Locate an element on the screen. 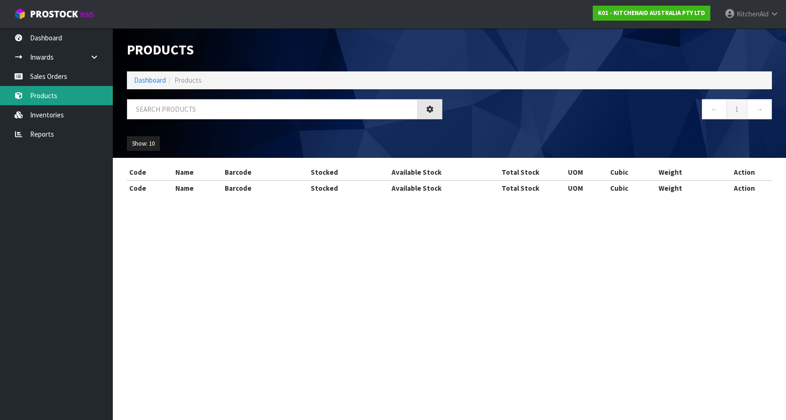 The width and height of the screenshot is (786, 420). a: 1 is located at coordinates (737, 109).